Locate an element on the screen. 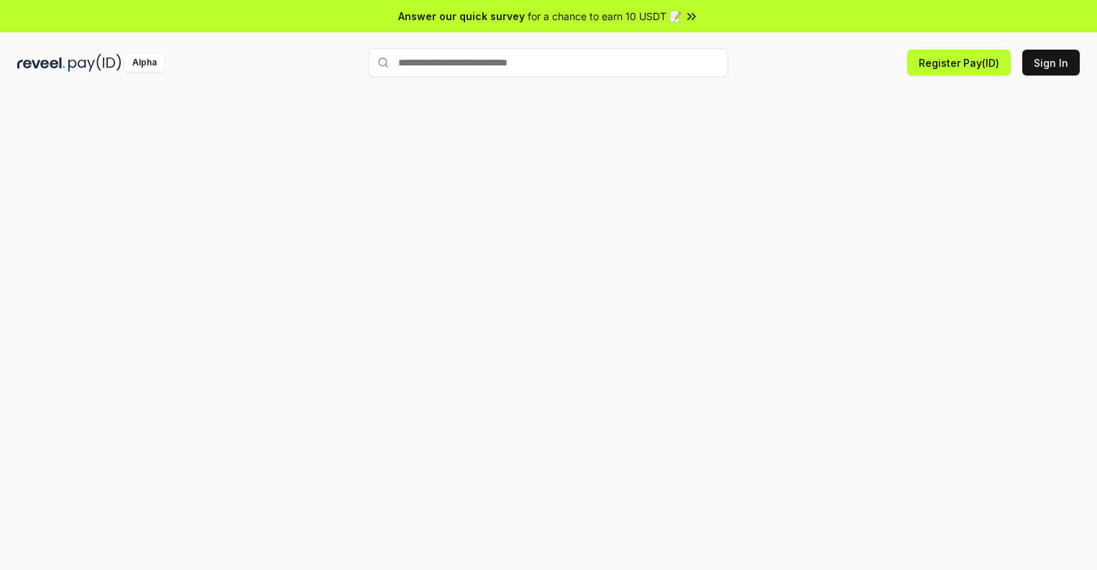  img: pay_id is located at coordinates (95, 63).